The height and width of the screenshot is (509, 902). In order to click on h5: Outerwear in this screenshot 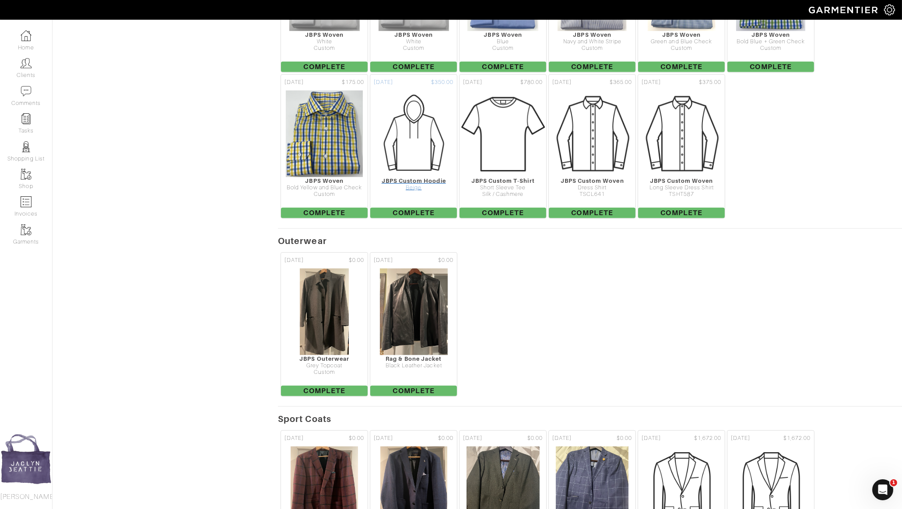, I will do `click(590, 241)`.